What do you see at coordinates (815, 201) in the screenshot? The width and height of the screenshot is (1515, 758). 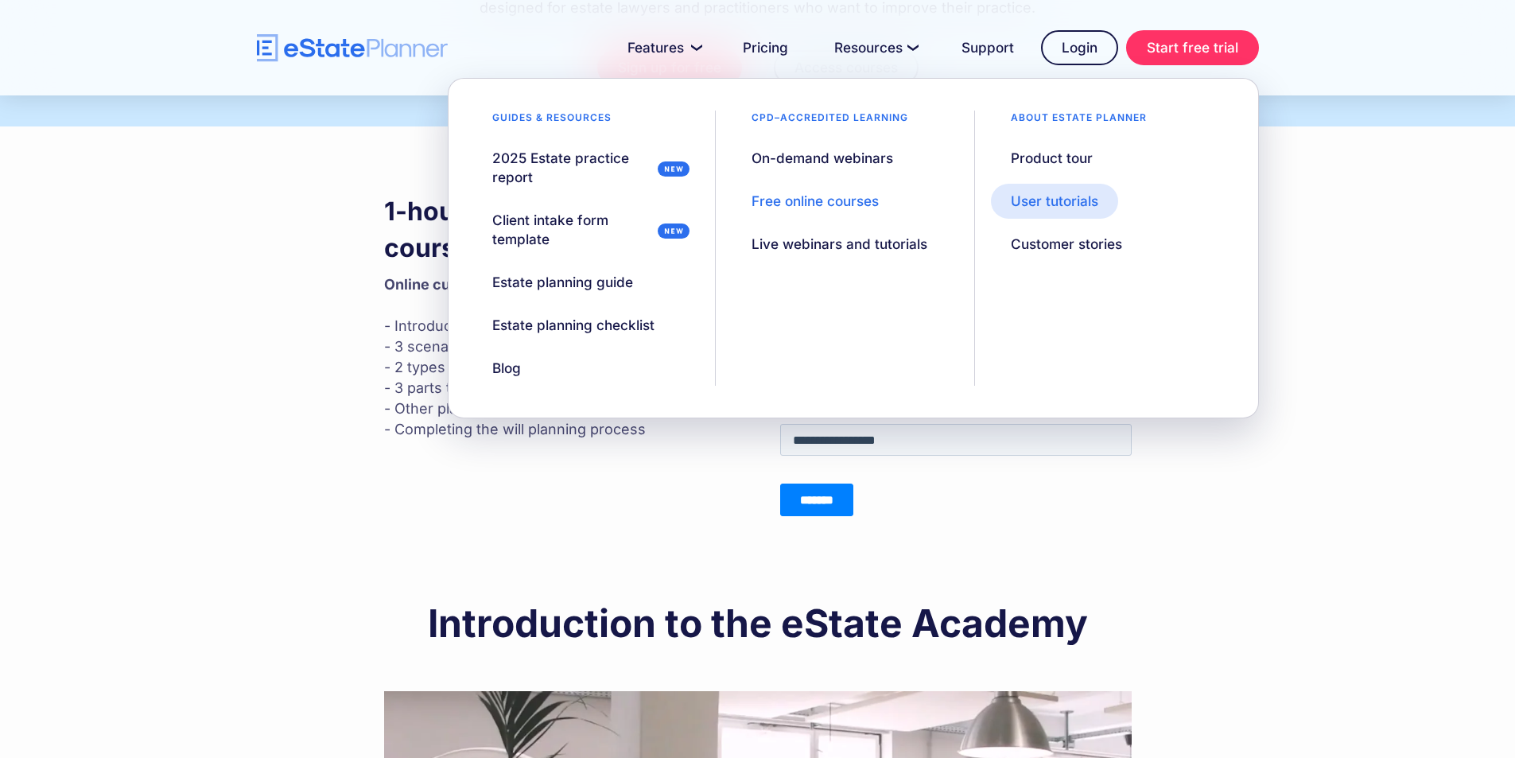 I see `a: Free online courses` at bounding box center [815, 201].